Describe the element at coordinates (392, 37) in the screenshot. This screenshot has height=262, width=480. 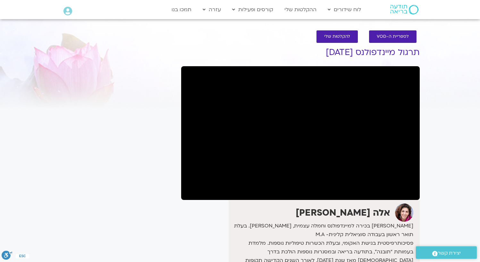
I see `span: לספריית ה-VOD` at that location.